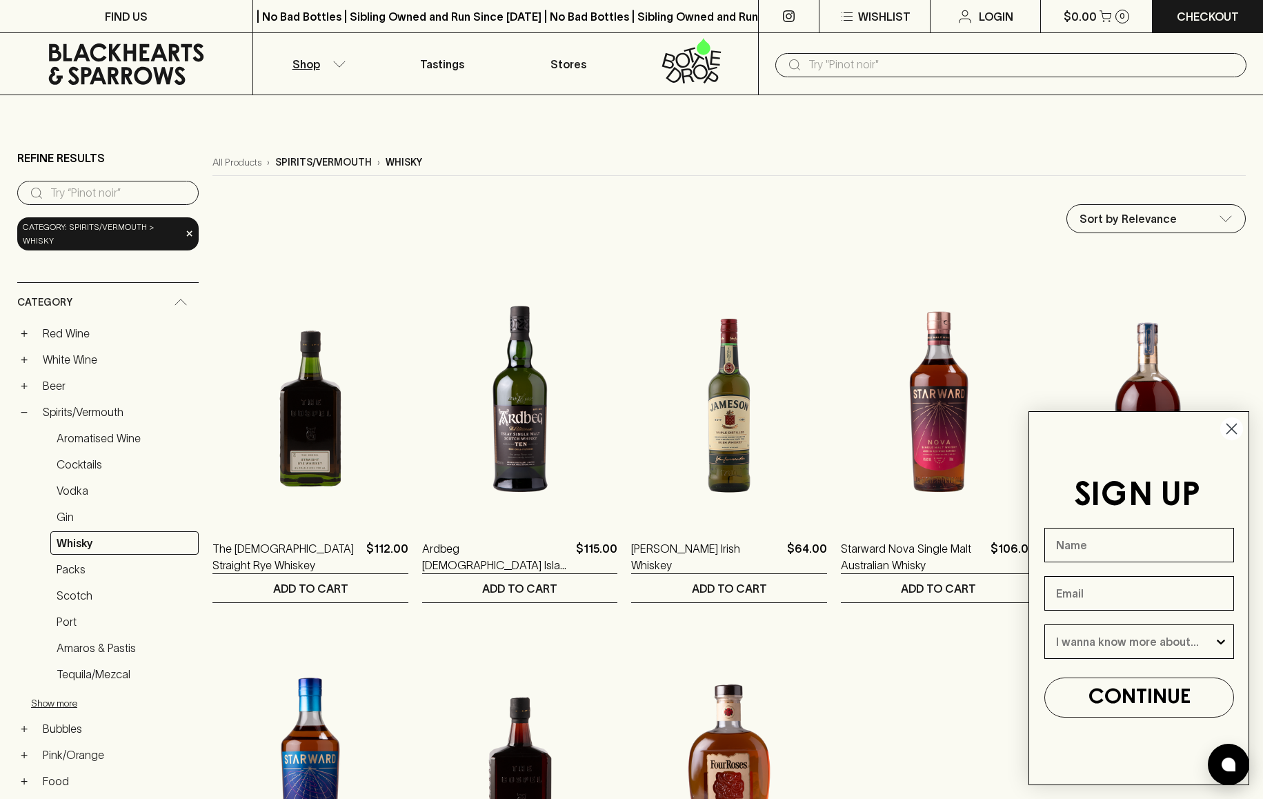  Describe the element at coordinates (1231, 428) in the screenshot. I see `button: Close dialog` at that location.